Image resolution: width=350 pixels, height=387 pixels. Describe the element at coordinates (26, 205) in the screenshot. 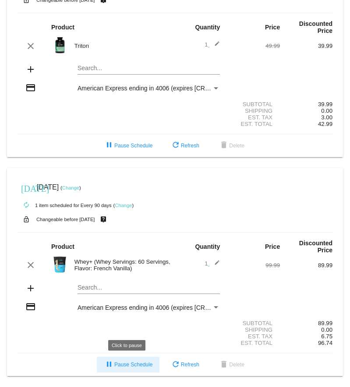

I see `mat-icon: autorenew` at that location.